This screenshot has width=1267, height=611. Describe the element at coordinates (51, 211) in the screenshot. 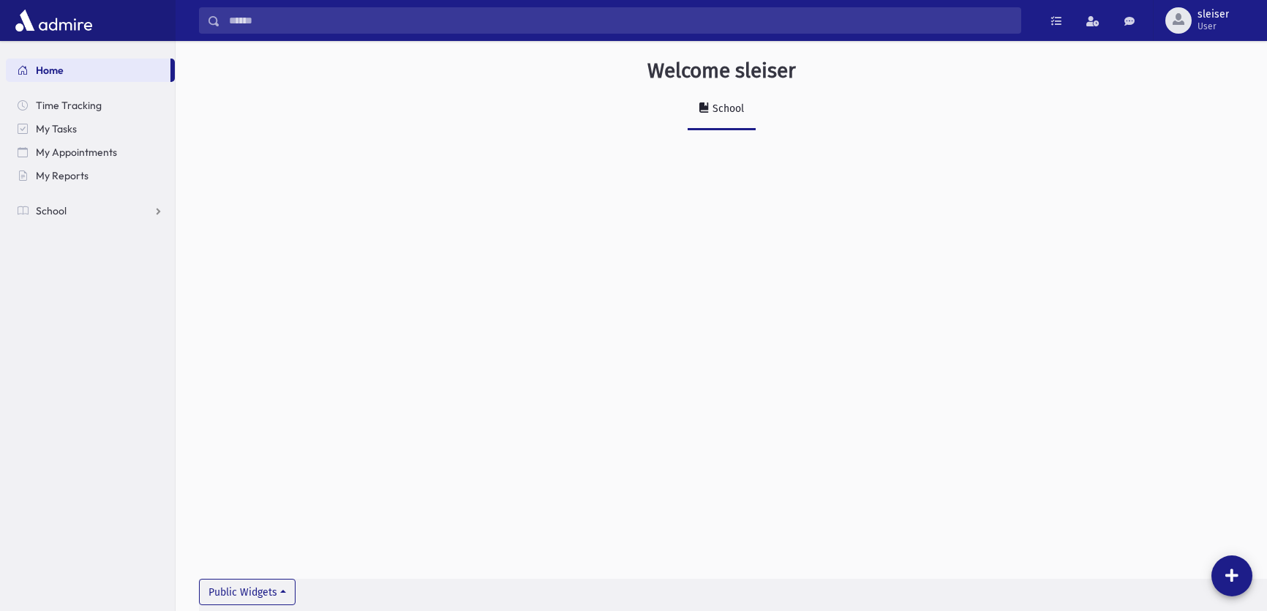

I see `span: School` at that location.